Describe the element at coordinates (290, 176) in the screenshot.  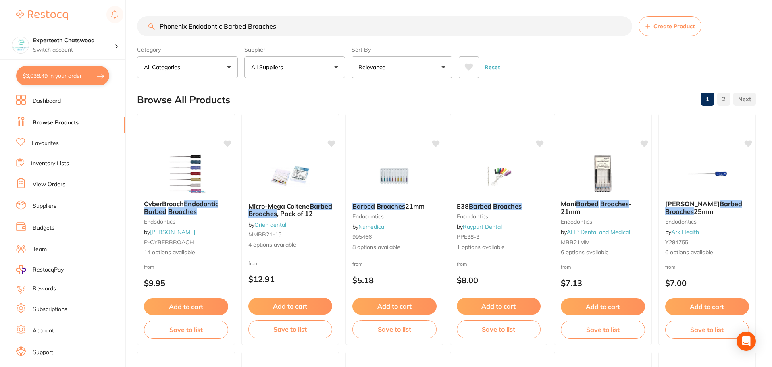
I see `img: Micro-Mega Coltene Barbed Broaches, Pack of 12` at that location.